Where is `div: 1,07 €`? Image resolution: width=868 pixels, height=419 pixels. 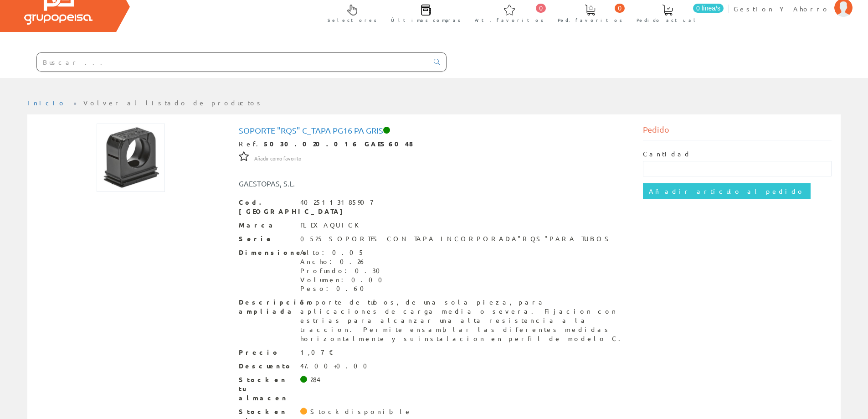 div: 1,07 € is located at coordinates (317, 352).